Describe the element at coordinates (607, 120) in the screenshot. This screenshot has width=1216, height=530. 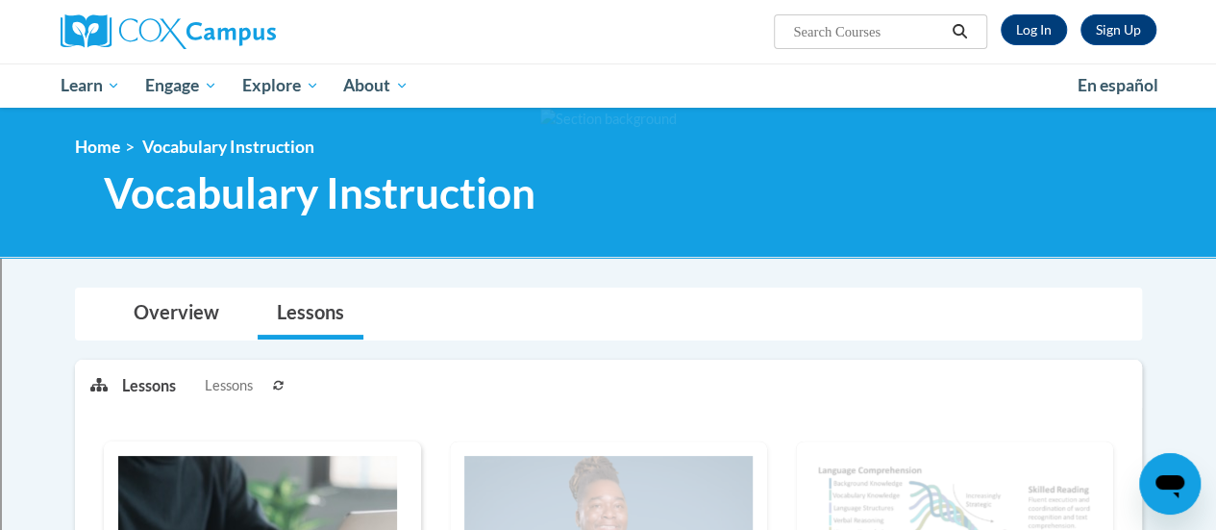
I see `div: Rename` at that location.